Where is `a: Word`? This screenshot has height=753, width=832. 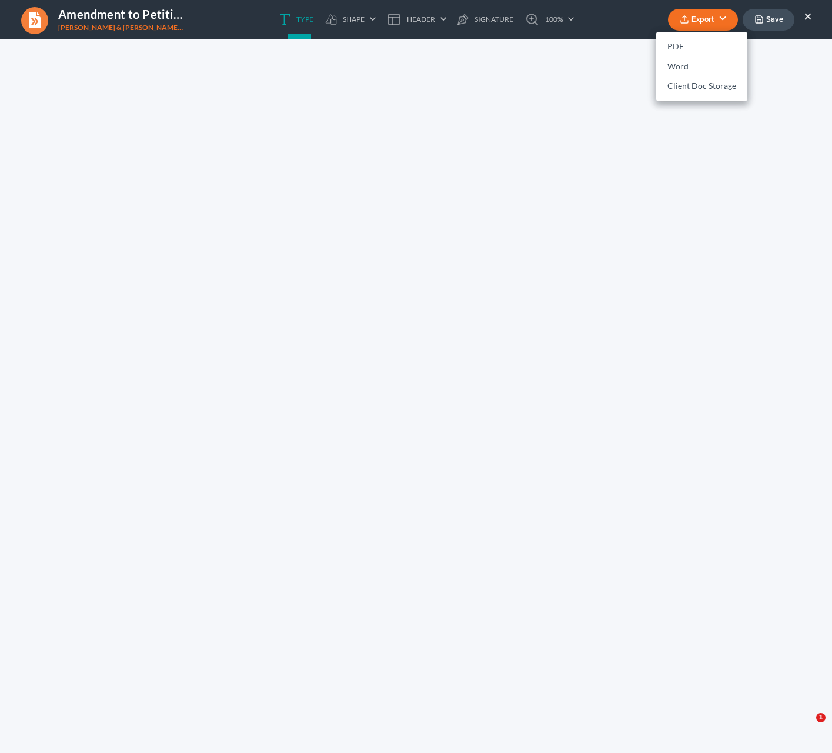
a: Word is located at coordinates (702, 66).